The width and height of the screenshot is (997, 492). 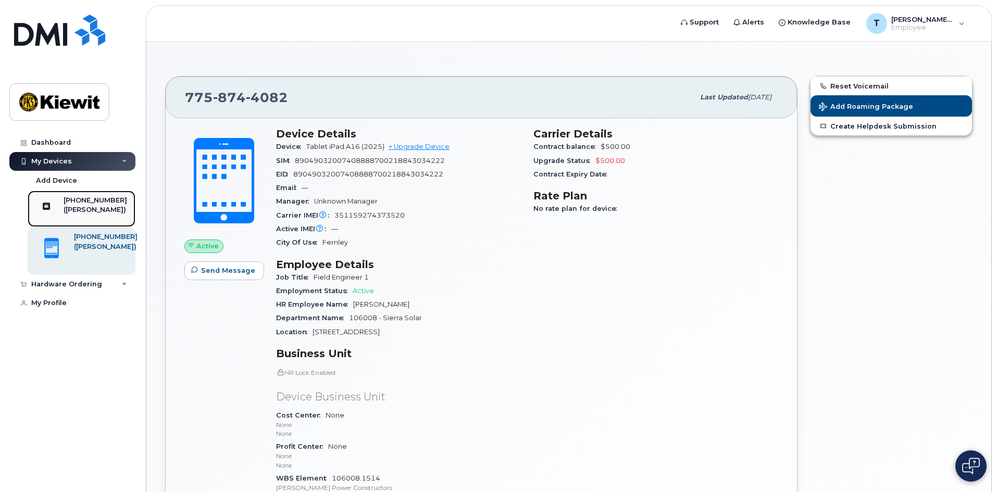 I want to click on button: Reset Voicemail, so click(x=891, y=86).